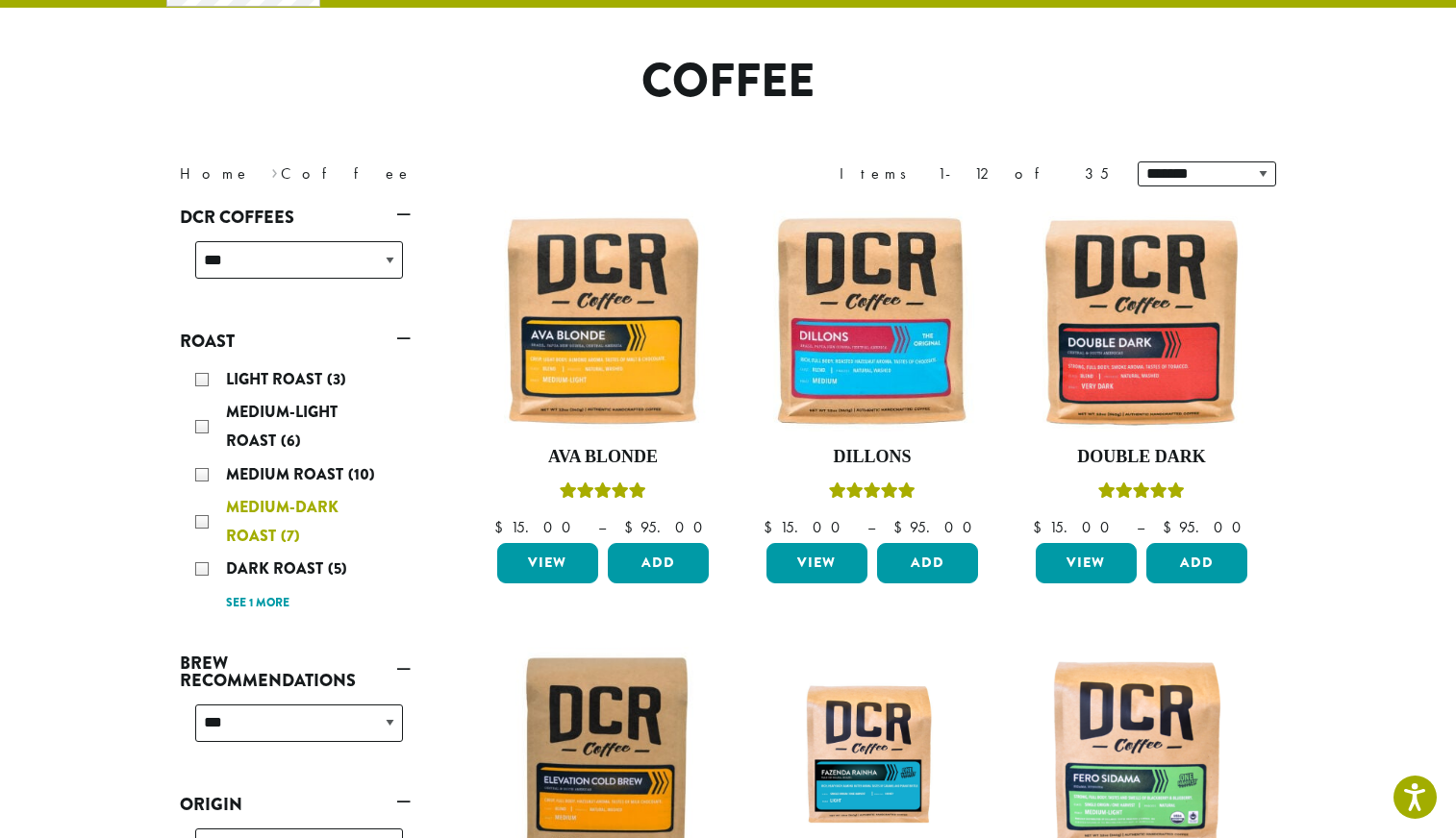 Image resolution: width=1456 pixels, height=838 pixels. I want to click on h1: Coffee, so click(728, 82).